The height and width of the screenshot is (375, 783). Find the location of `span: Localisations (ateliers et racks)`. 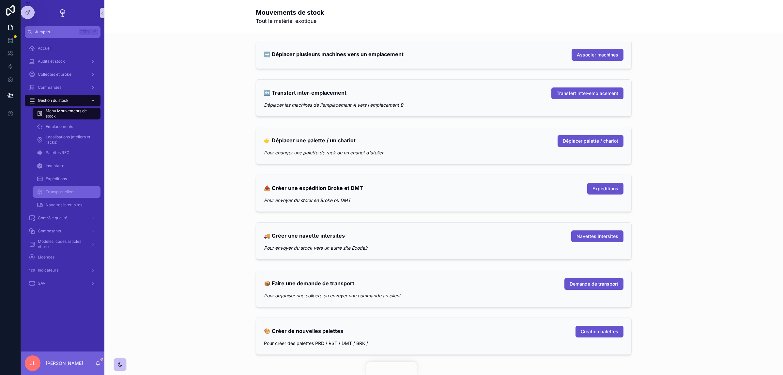

span: Localisations (ateliers et racks) is located at coordinates (70, 140).